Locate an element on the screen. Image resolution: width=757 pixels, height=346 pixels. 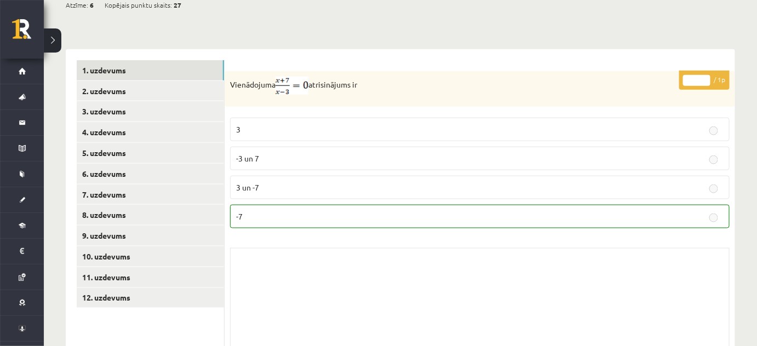
input: 3 is located at coordinates (714, 131).